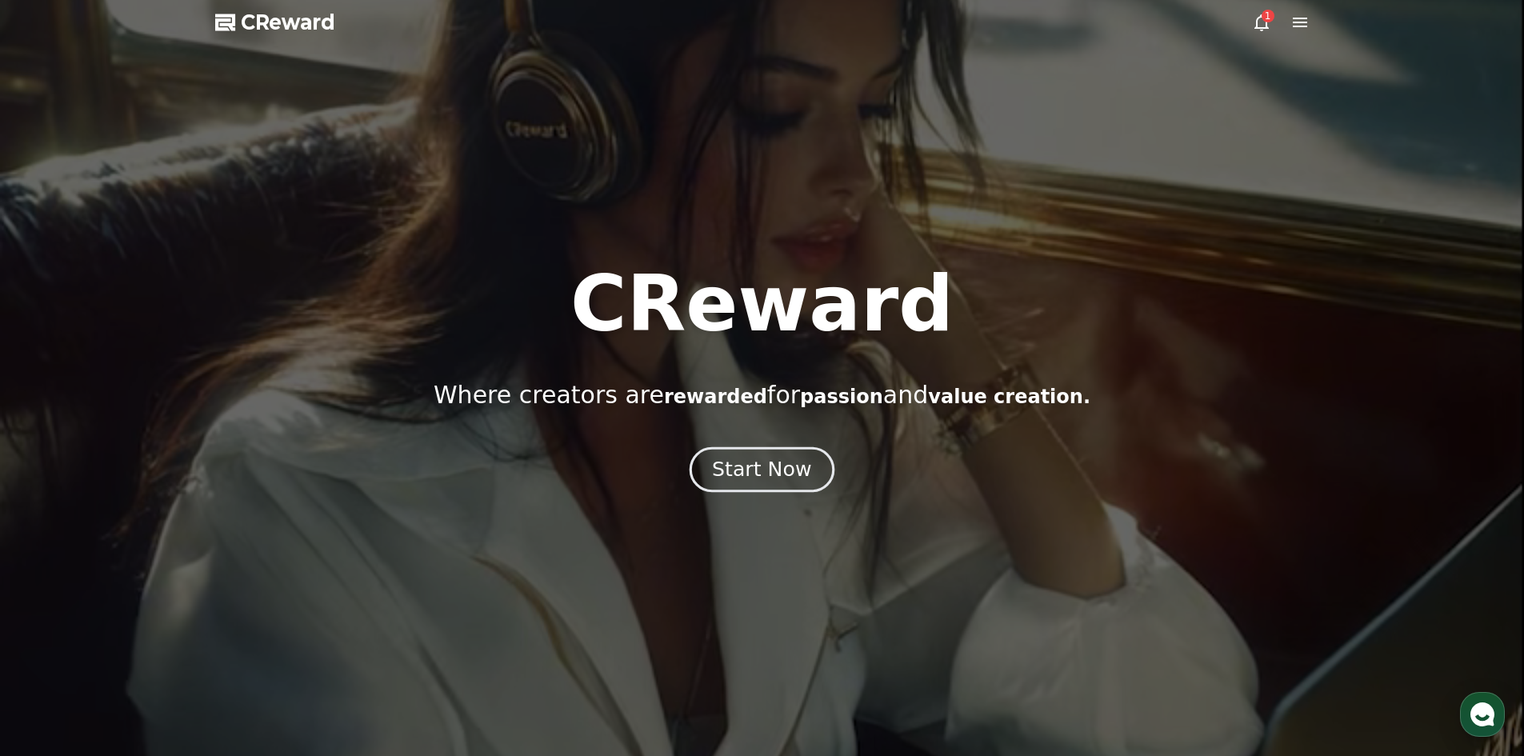  Describe the element at coordinates (761, 469) in the screenshot. I see `button: Start Now` at that location.